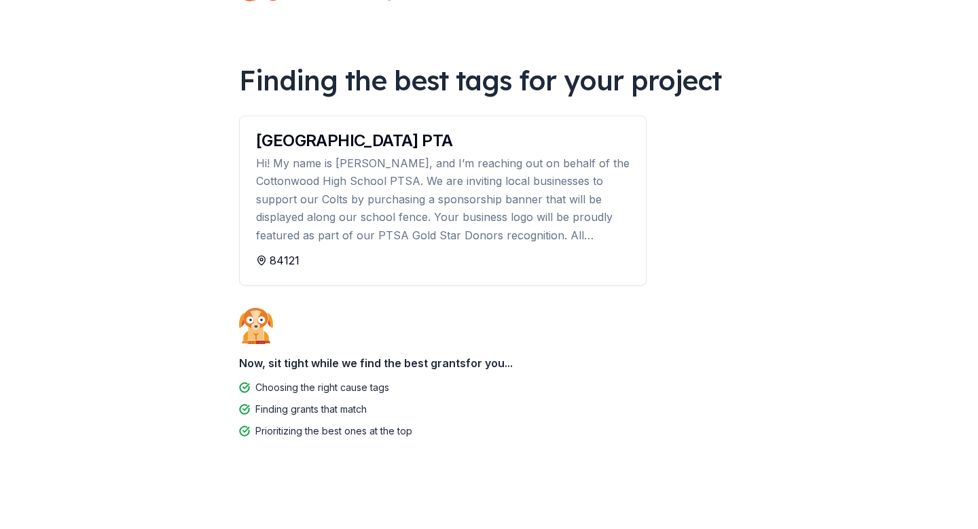 Image resolution: width=978 pixels, height=529 pixels. I want to click on div: Finding the best tags for your project, so click(489, 80).